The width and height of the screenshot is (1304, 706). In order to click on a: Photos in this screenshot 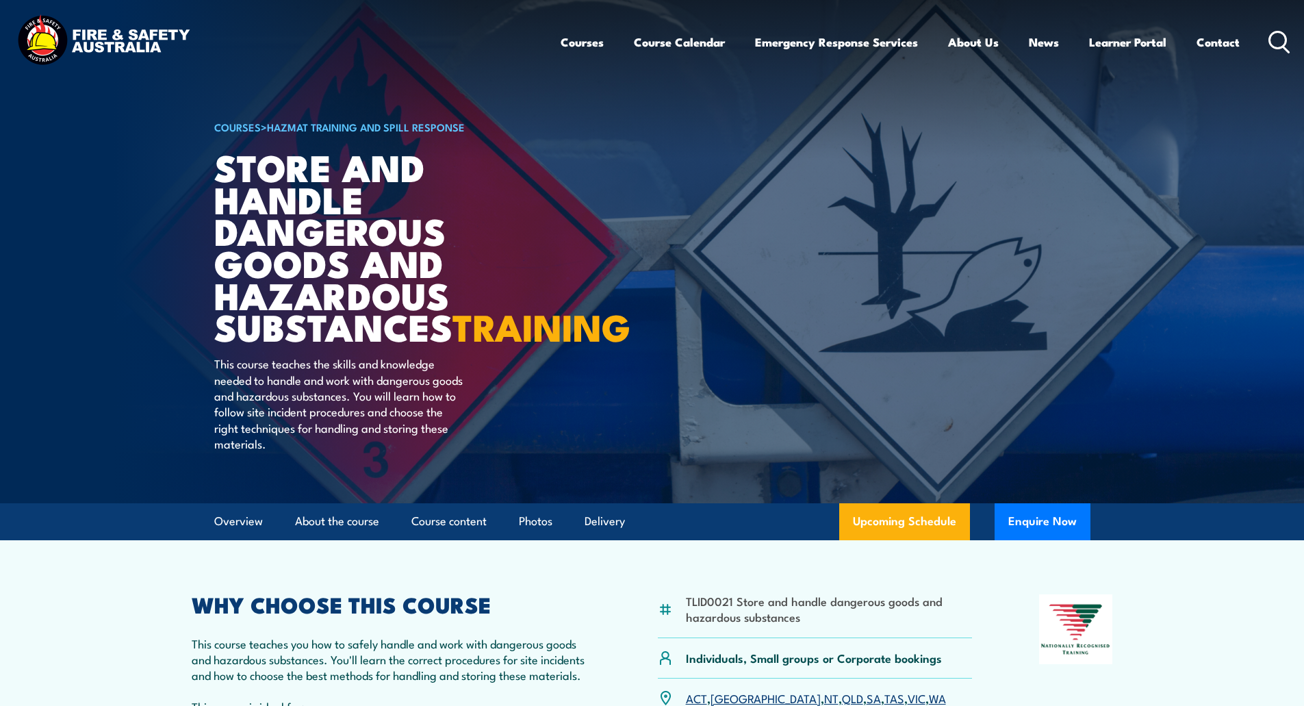, I will do `click(535, 521)`.